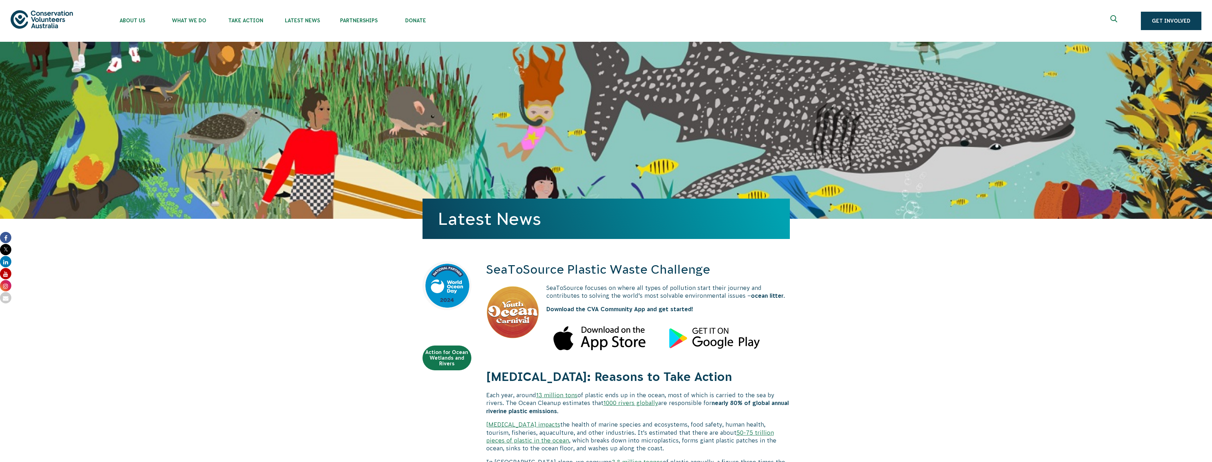 This screenshot has height=462, width=1212. What do you see at coordinates (42, 19) in the screenshot?
I see `img: logo.svg` at bounding box center [42, 19].